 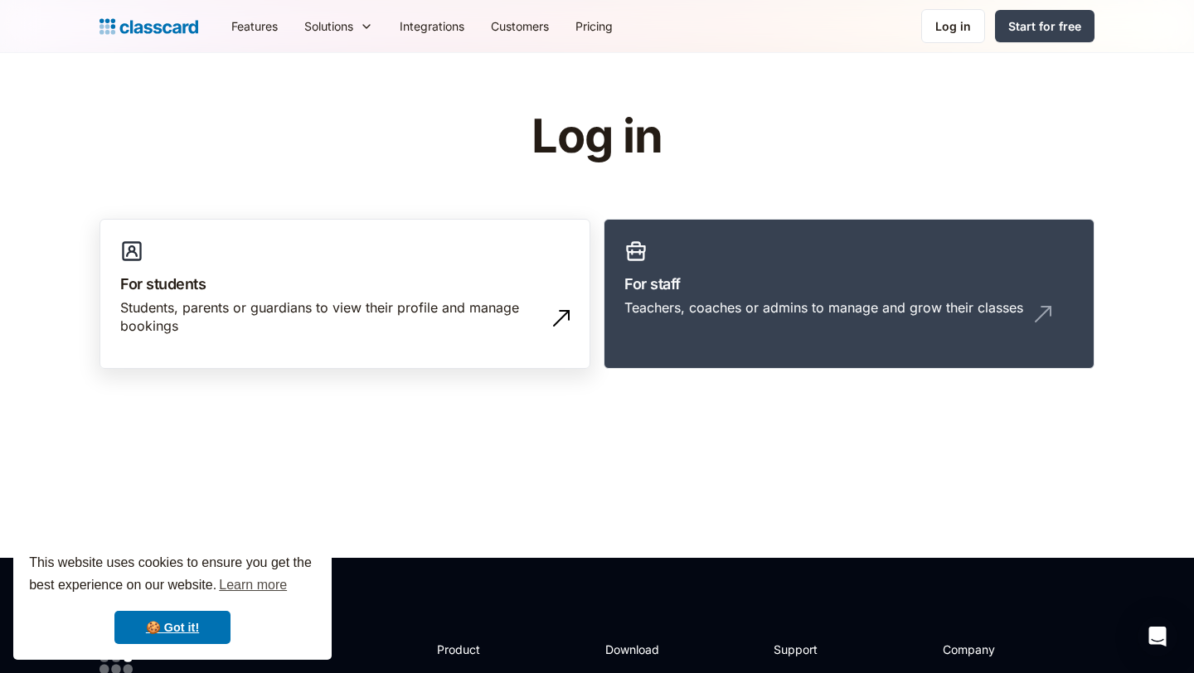 What do you see at coordinates (1045, 26) in the screenshot?
I see `a: Start for free` at bounding box center [1045, 26].